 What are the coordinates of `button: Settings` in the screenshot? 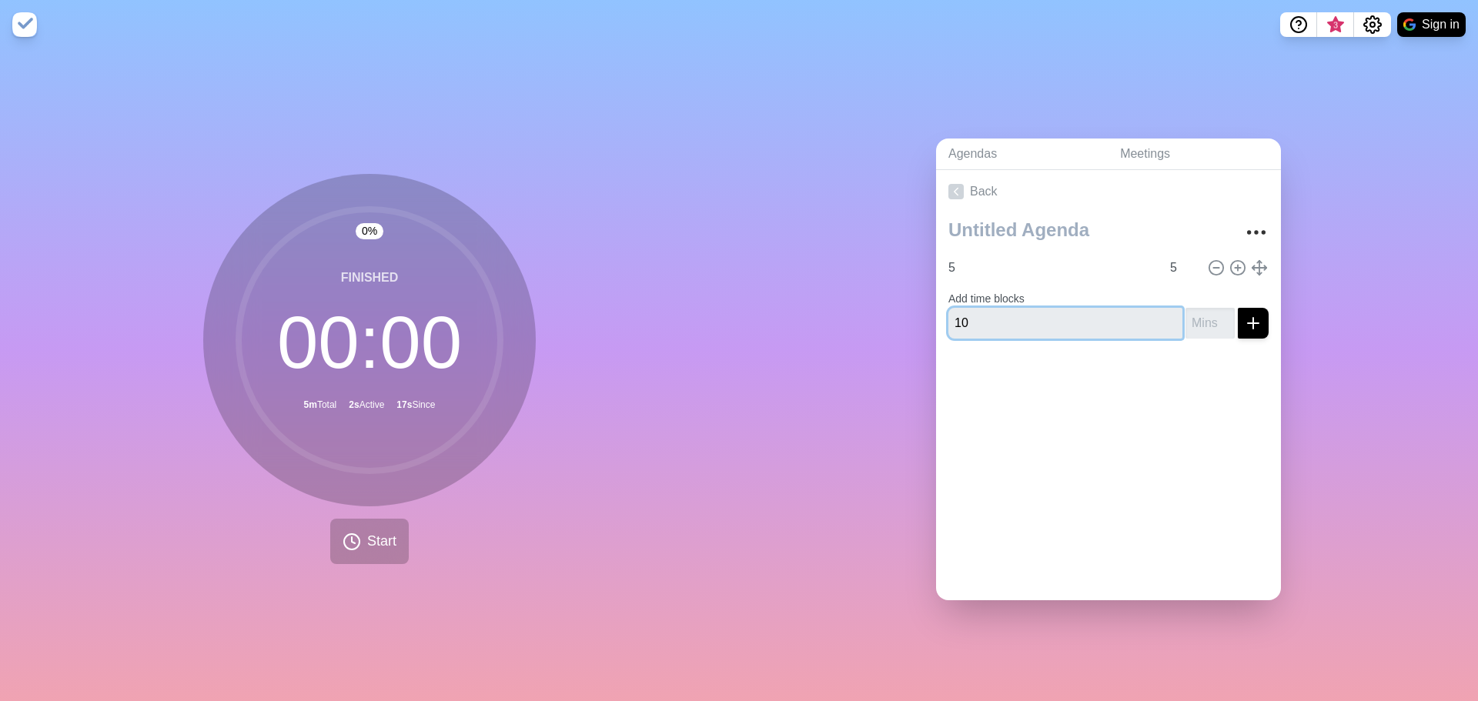 It's located at (1372, 25).